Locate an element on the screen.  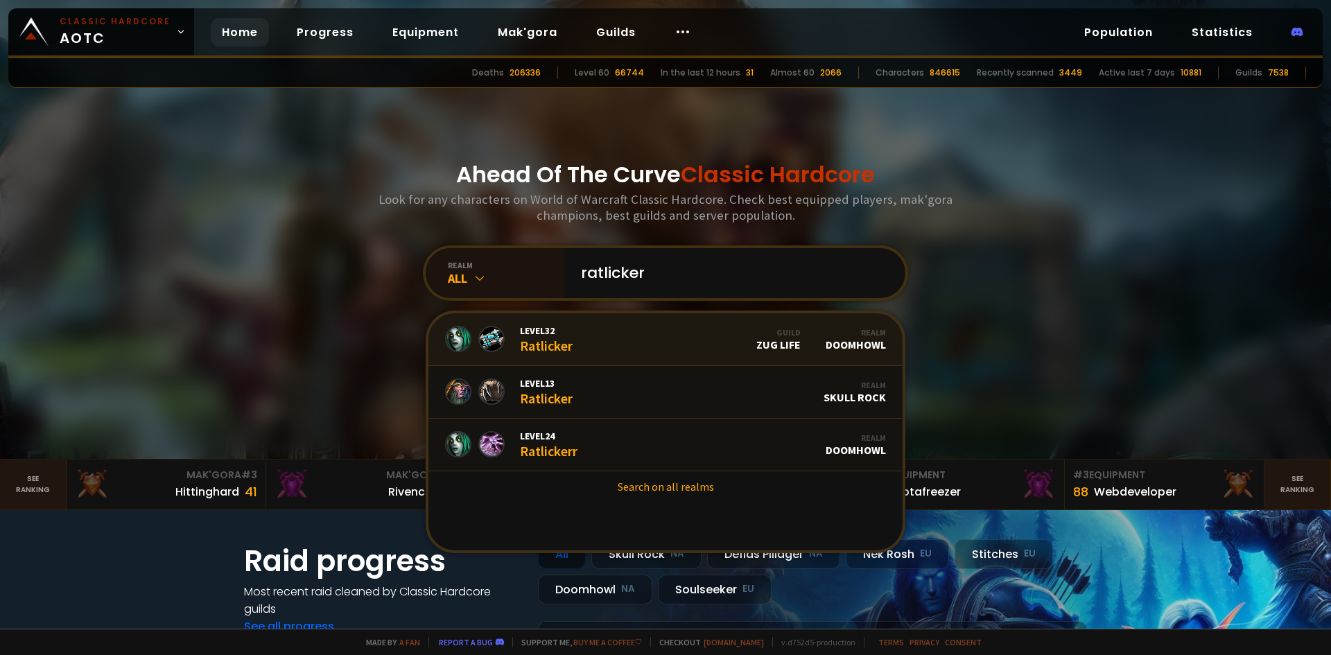
div: Webdeveloper is located at coordinates (1135, 491).